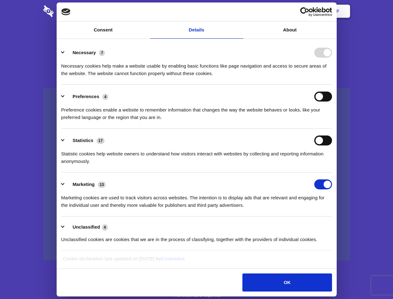 Image resolution: width=393 pixels, height=299 pixels. What do you see at coordinates (86, 184) in the screenshot?
I see `button: Marketing (13)` at bounding box center [86, 184].